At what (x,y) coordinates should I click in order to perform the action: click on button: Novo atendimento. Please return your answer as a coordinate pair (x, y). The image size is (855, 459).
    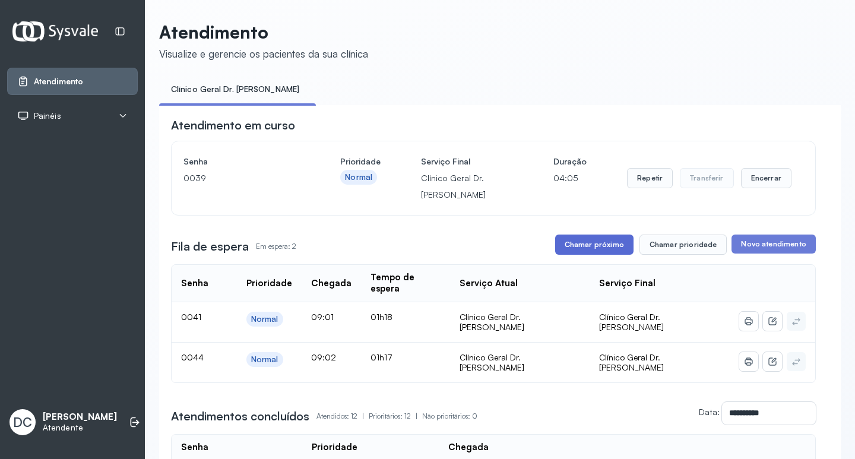
    Looking at the image, I should click on (773, 244).